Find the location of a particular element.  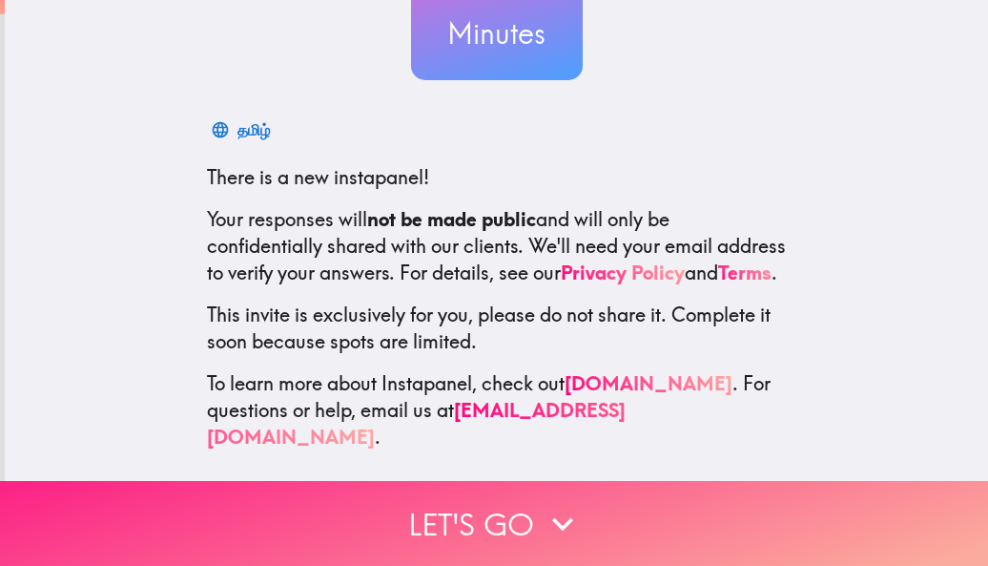

button: தமிழ் is located at coordinates (242, 130).